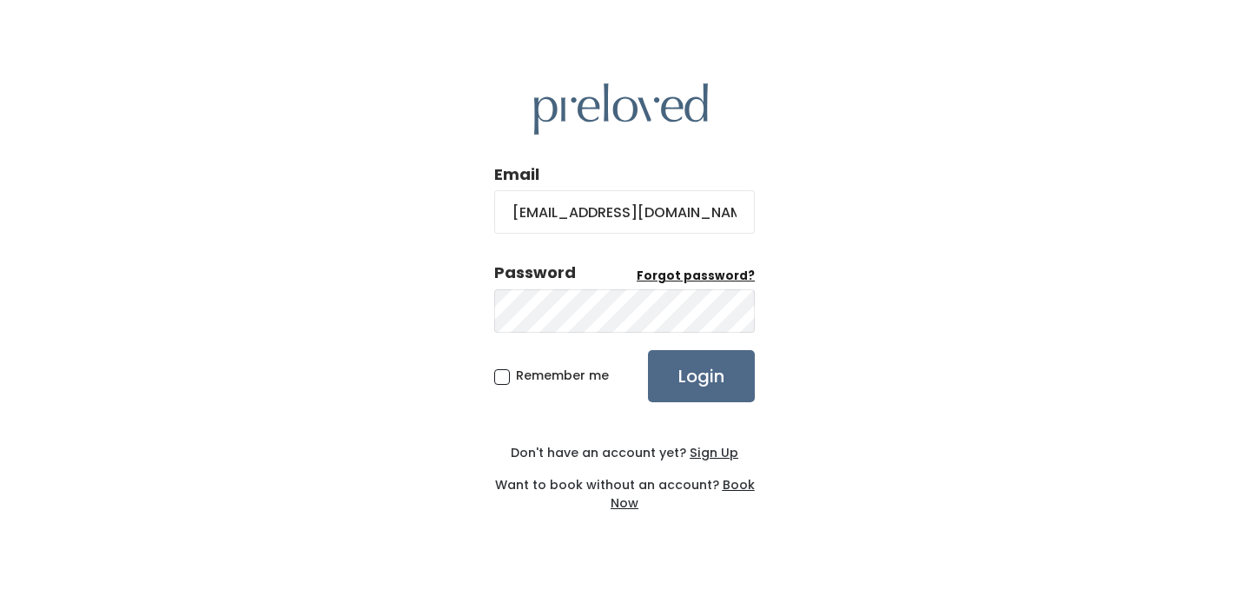 The height and width of the screenshot is (596, 1249). Describe the element at coordinates (621, 109) in the screenshot. I see `img: preloved logo` at that location.